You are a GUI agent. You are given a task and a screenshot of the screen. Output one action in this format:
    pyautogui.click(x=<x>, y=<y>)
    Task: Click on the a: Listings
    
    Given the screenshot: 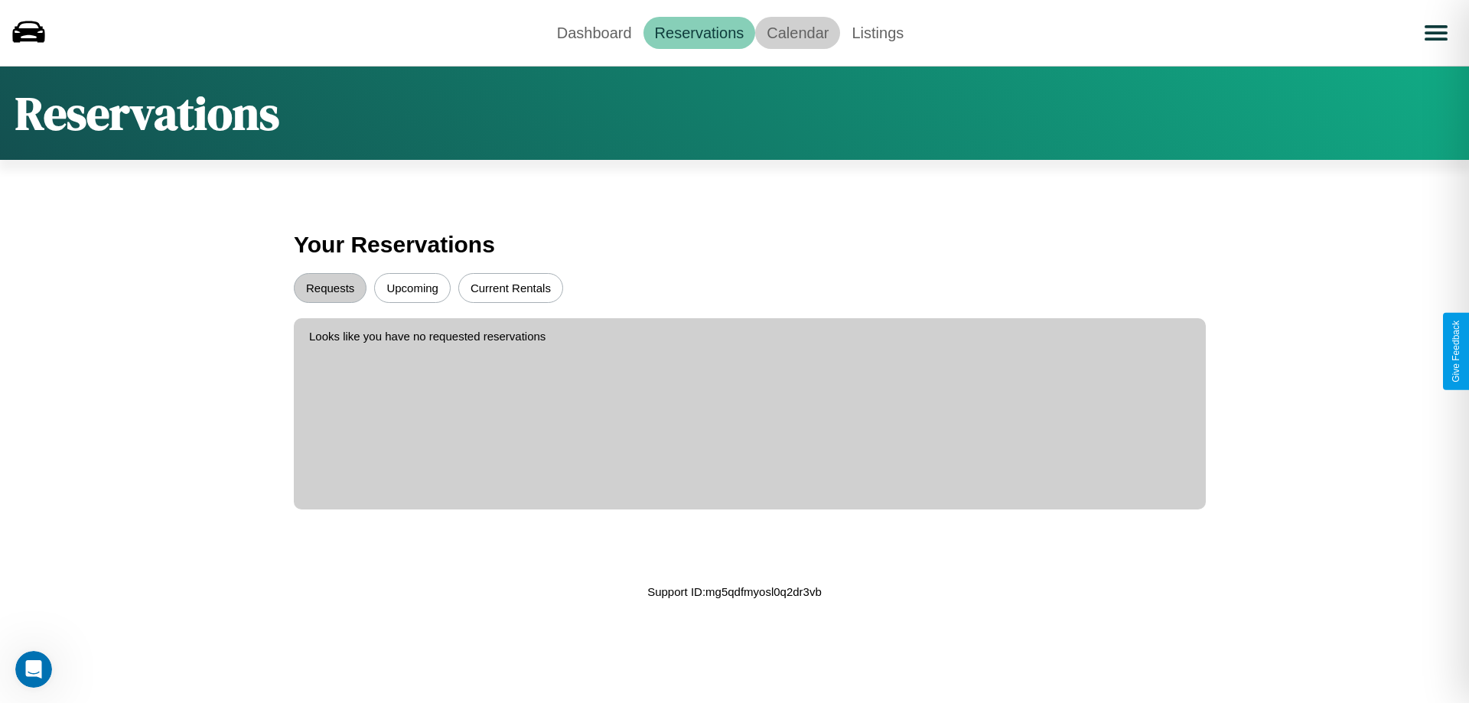 What is the action you would take?
    pyautogui.click(x=877, y=33)
    